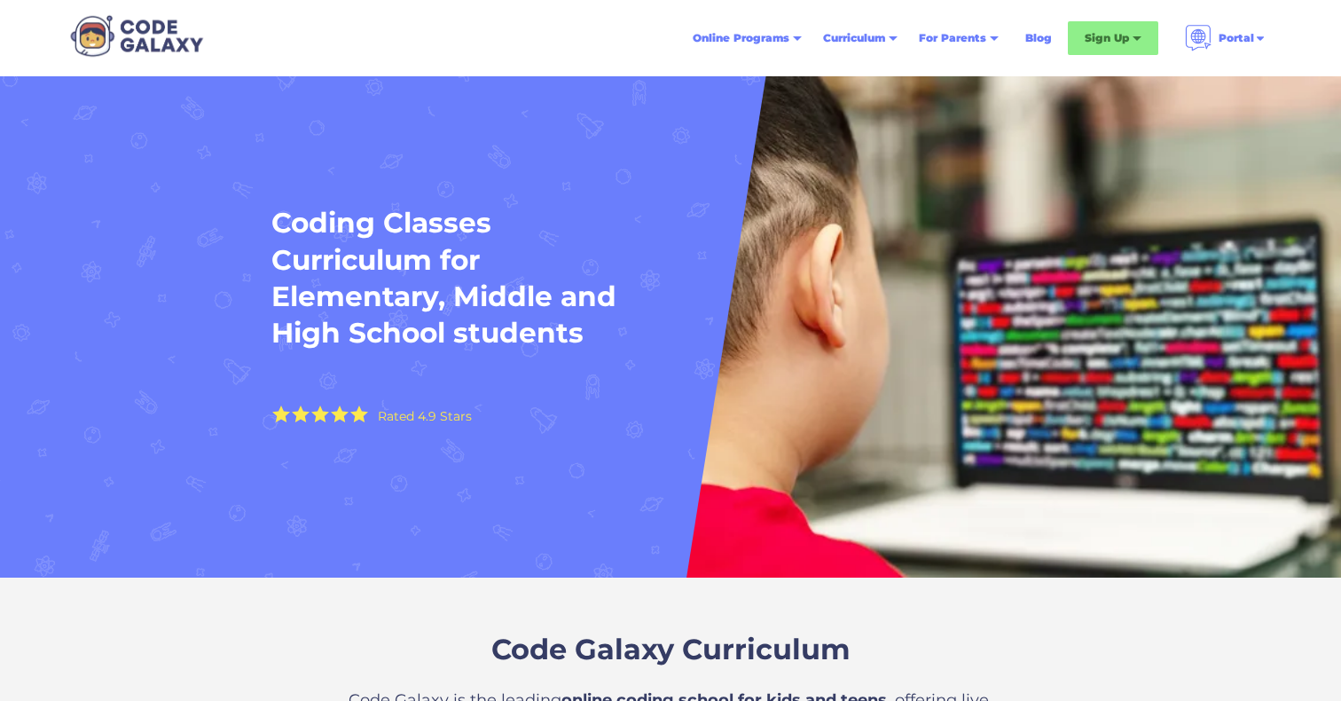 This screenshot has height=701, width=1341. Describe the element at coordinates (1039, 38) in the screenshot. I see `a: Blog` at that location.